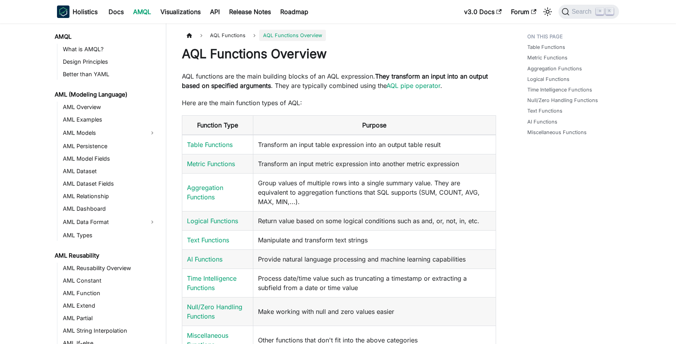  Describe the element at coordinates (85, 12) in the screenshot. I see `b: Holistics` at that location.